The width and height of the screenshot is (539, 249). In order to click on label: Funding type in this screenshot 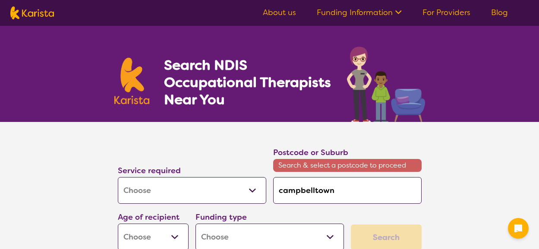, I will do `click(221, 217)`.